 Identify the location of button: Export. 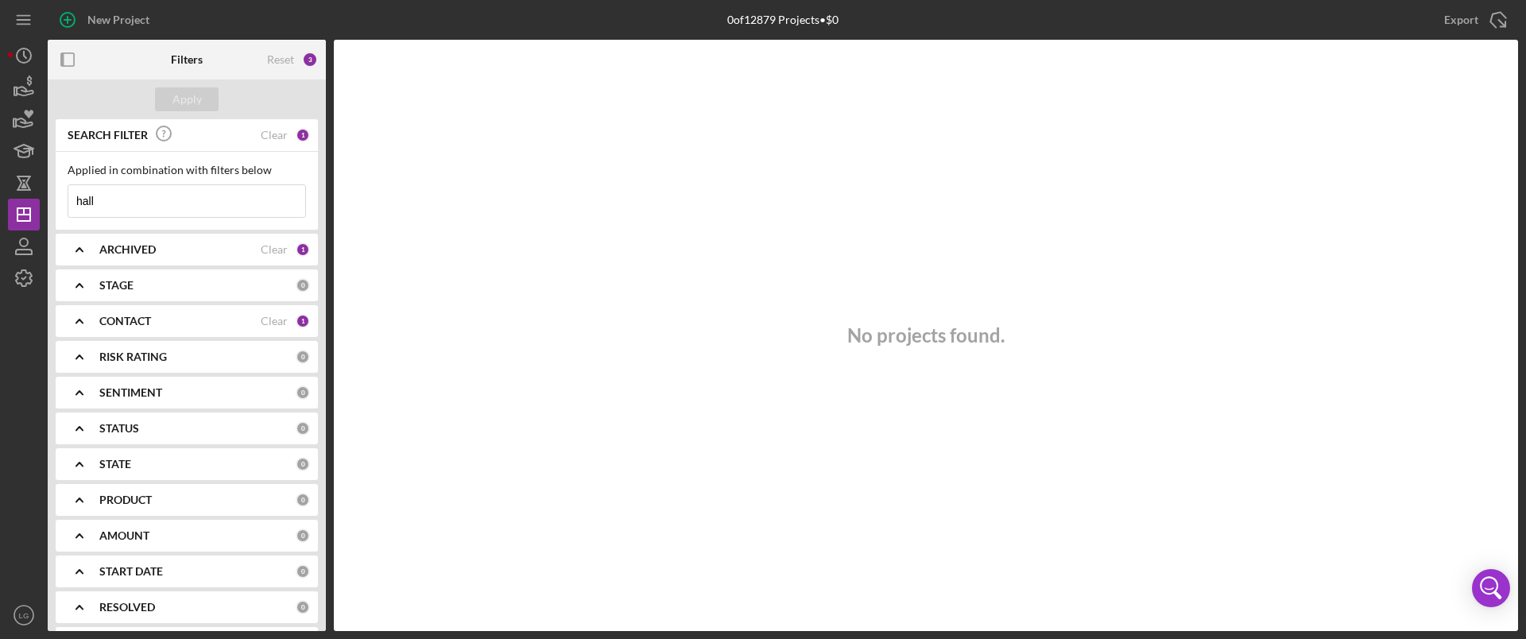
(1472, 20).